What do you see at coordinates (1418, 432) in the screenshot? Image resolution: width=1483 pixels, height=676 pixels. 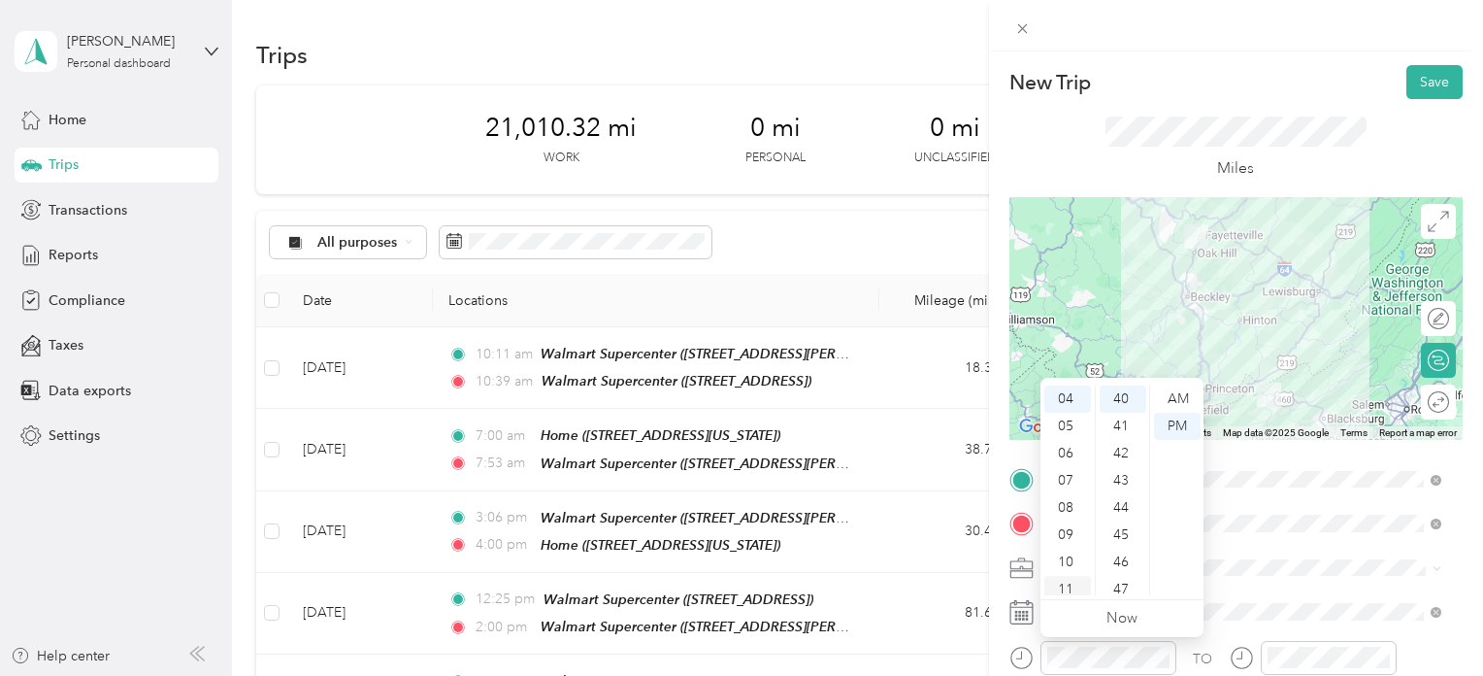 I see `a: Report a map error` at bounding box center [1418, 432].